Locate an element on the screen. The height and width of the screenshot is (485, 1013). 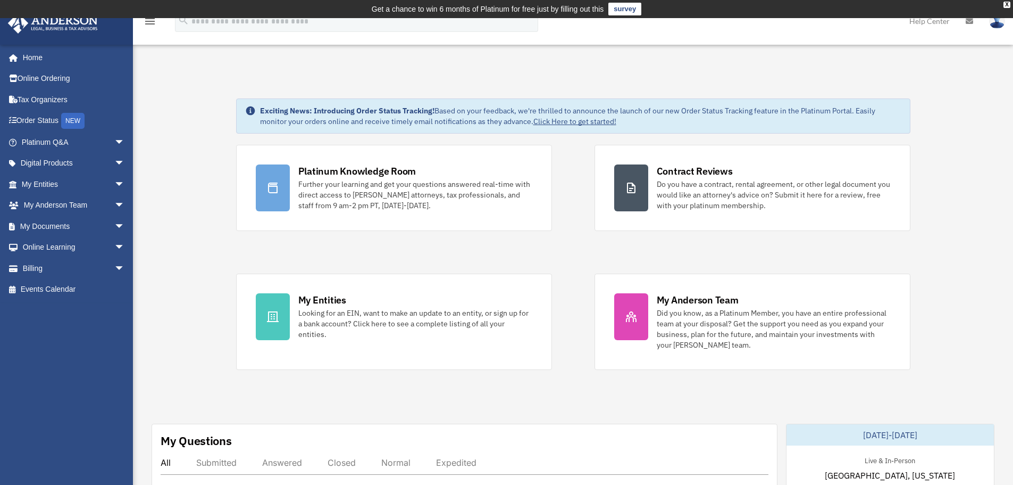
div: Closed is located at coordinates (342, 462).